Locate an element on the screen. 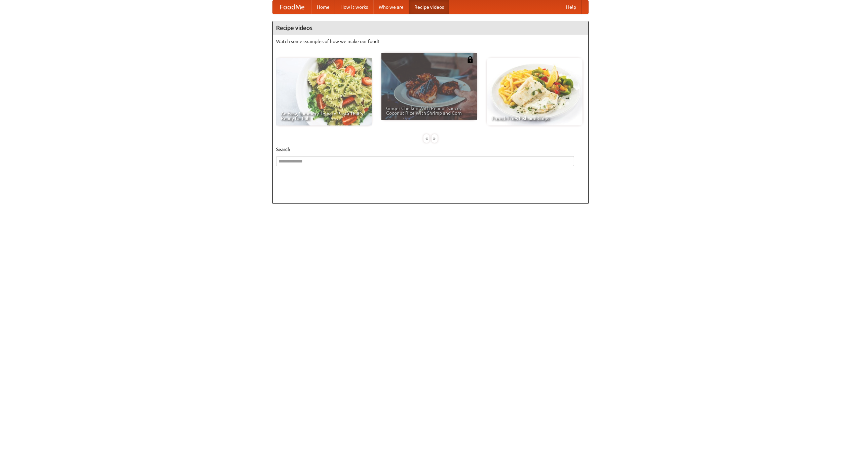 The width and height of the screenshot is (861, 476). h5: Search is located at coordinates (431, 149).